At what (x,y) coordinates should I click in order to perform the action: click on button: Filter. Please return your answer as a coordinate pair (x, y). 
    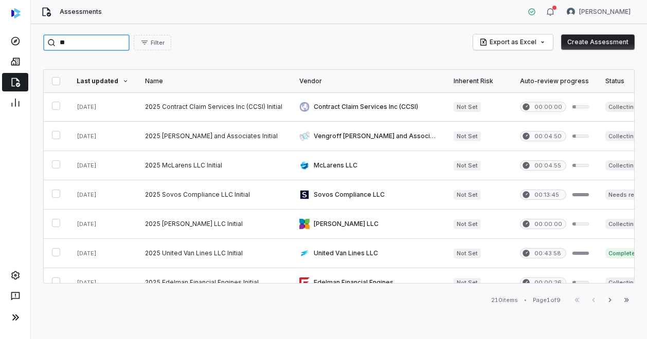
    Looking at the image, I should click on (152, 43).